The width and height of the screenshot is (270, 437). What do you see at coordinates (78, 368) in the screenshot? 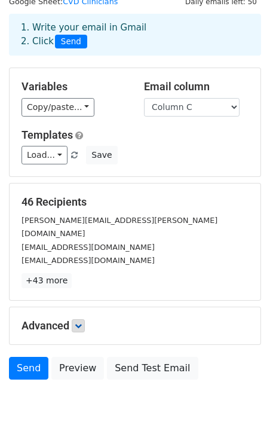
I see `a: Preview` at bounding box center [78, 368].